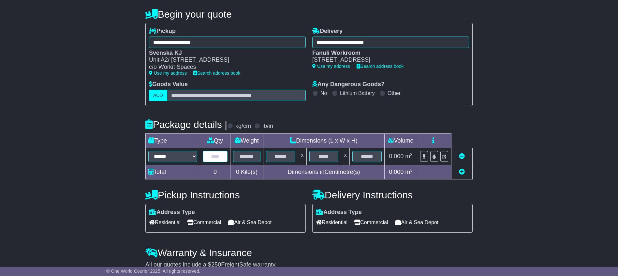 This screenshot has width=618, height=276. What do you see at coordinates (168, 84) in the screenshot?
I see `label: Goods Value` at bounding box center [168, 84].